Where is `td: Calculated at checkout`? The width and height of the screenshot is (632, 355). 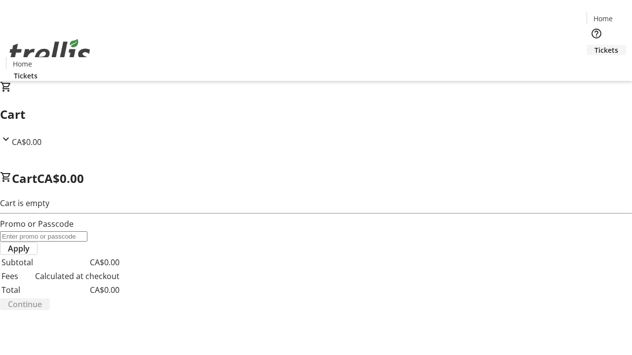
td: Calculated at checkout is located at coordinates (77, 276).